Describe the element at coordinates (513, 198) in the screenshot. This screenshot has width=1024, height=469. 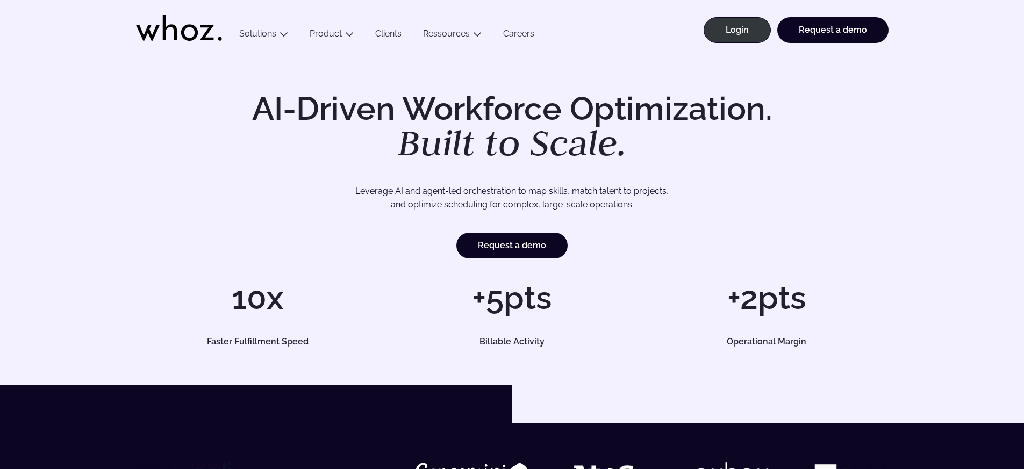
I see `p: Leverage AI and agent-led orchestration to map skills, match talent to projects, and optimize sch...` at that location.